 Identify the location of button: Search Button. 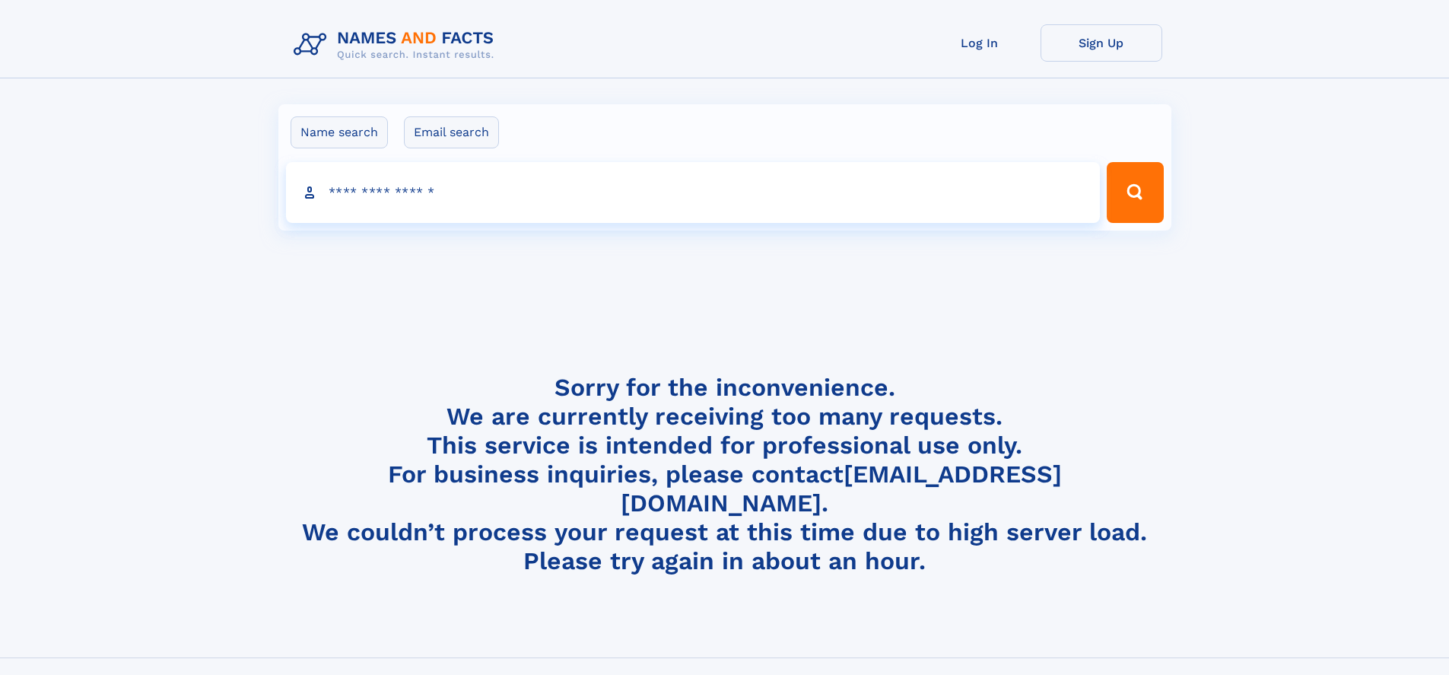
(1135, 192).